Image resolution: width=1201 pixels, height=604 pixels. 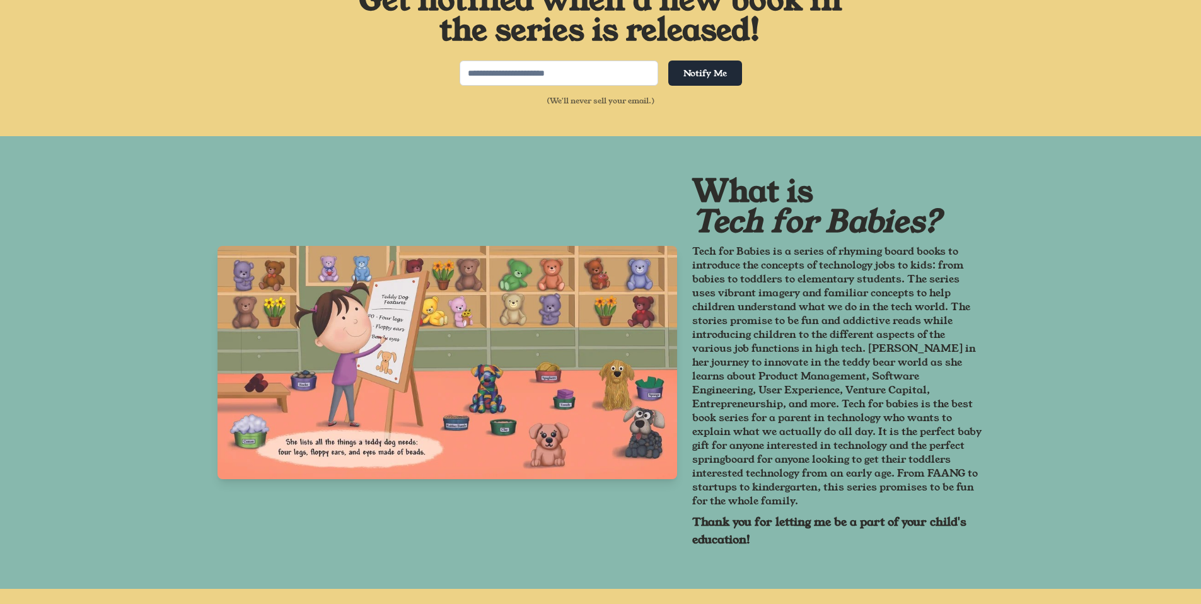 I want to click on span: Tech for Babies?, so click(x=817, y=222).